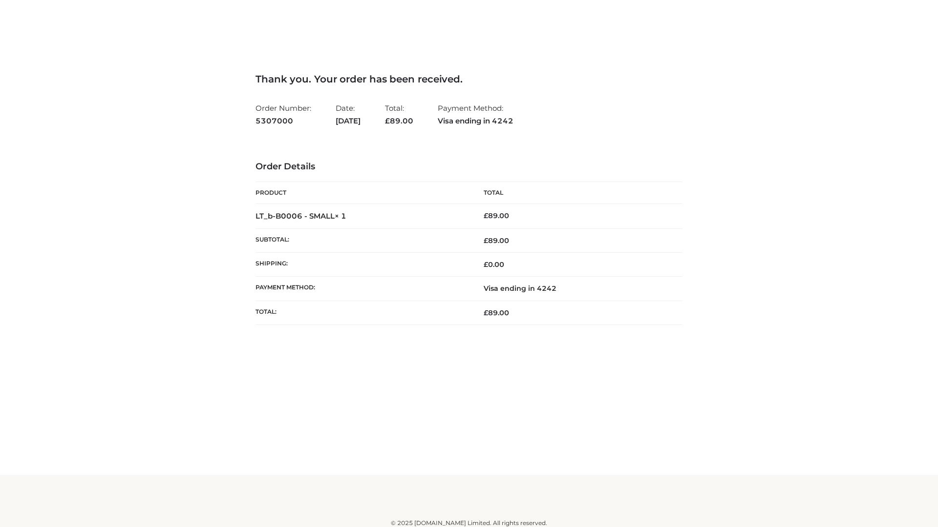 The width and height of the screenshot is (938, 527). Describe the element at coordinates (340, 216) in the screenshot. I see `strong: × 1` at that location.